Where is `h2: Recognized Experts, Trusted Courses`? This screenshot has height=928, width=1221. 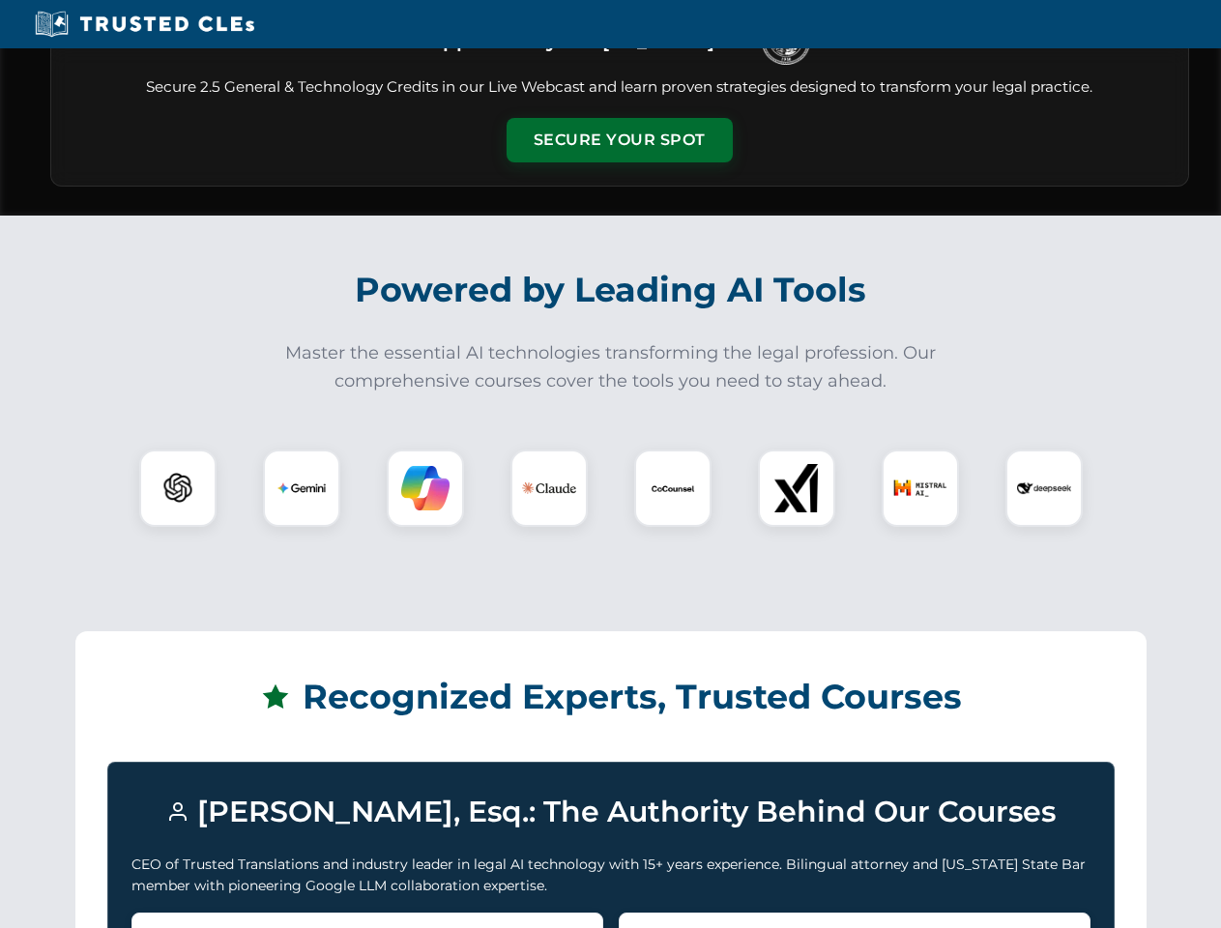
h2: Recognized Experts, Trusted Courses is located at coordinates (611, 697).